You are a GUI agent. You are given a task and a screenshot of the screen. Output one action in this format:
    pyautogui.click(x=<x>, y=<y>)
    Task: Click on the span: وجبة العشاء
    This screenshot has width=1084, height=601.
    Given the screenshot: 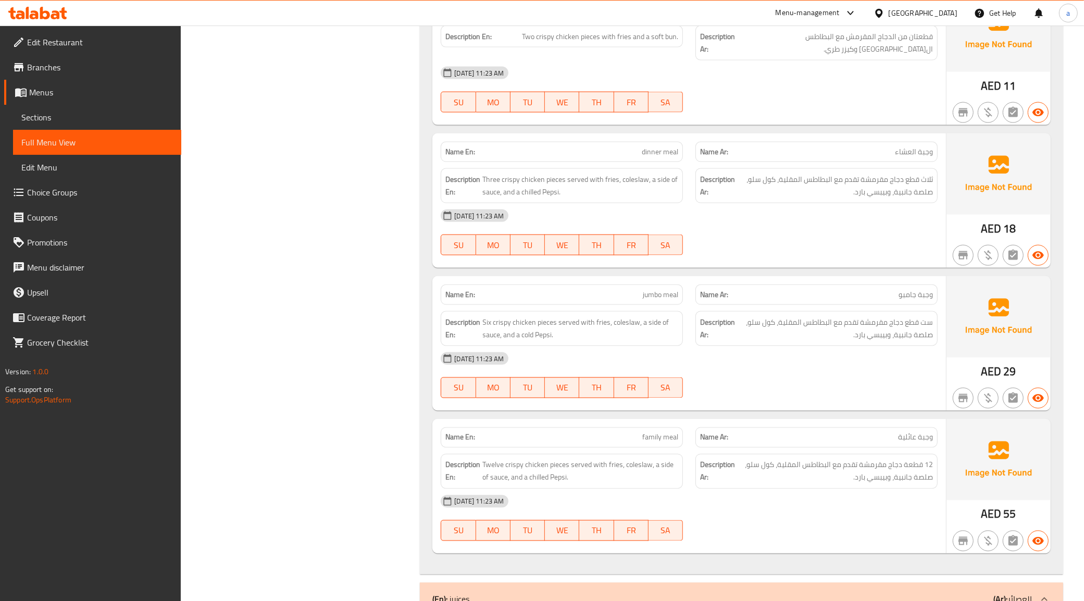 What is the action you would take?
    pyautogui.click(x=914, y=152)
    